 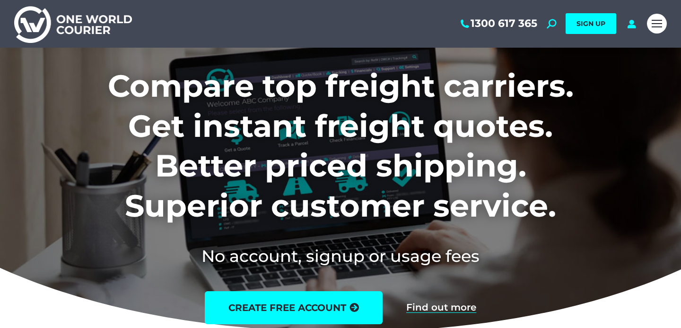 What do you see at coordinates (340, 146) in the screenshot?
I see `h1: Compare top freight carriers. Get instant freight quotes. Better priced shipping. Superior custom...` at bounding box center [340, 146].